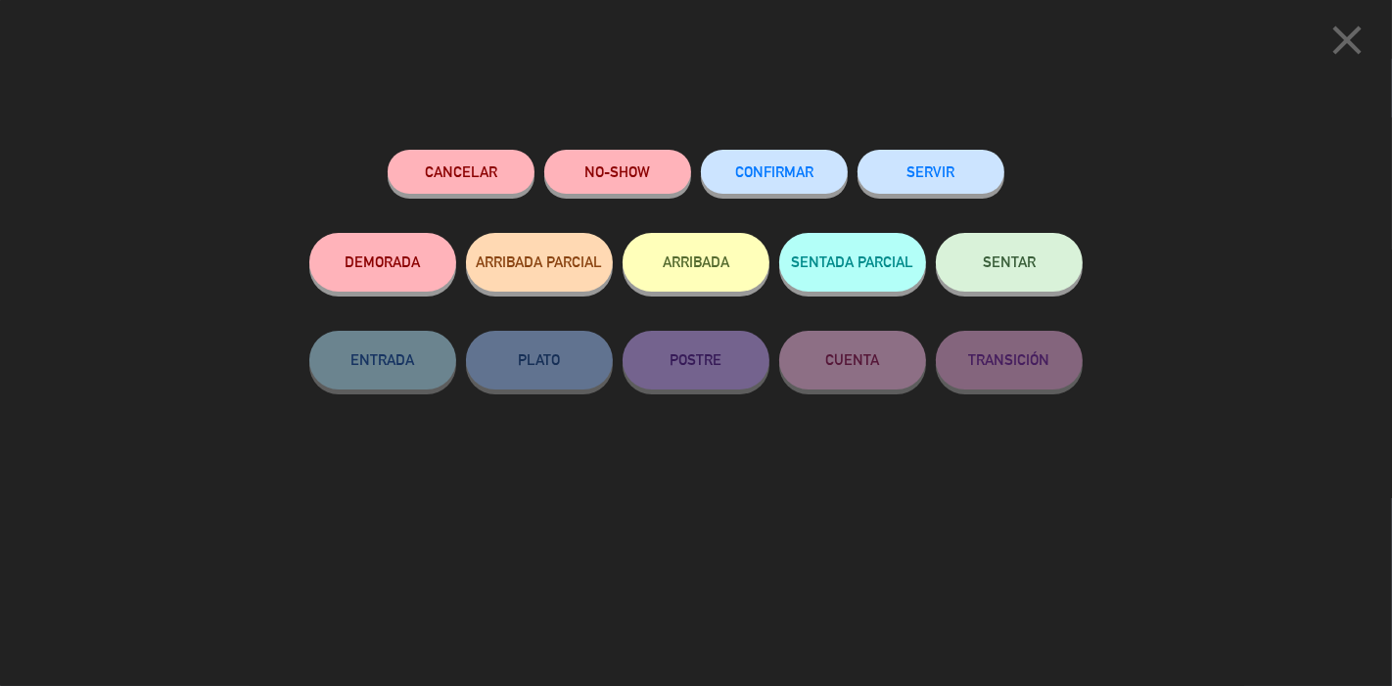 The width and height of the screenshot is (1392, 686). I want to click on button: ARRIBADA, so click(696, 262).